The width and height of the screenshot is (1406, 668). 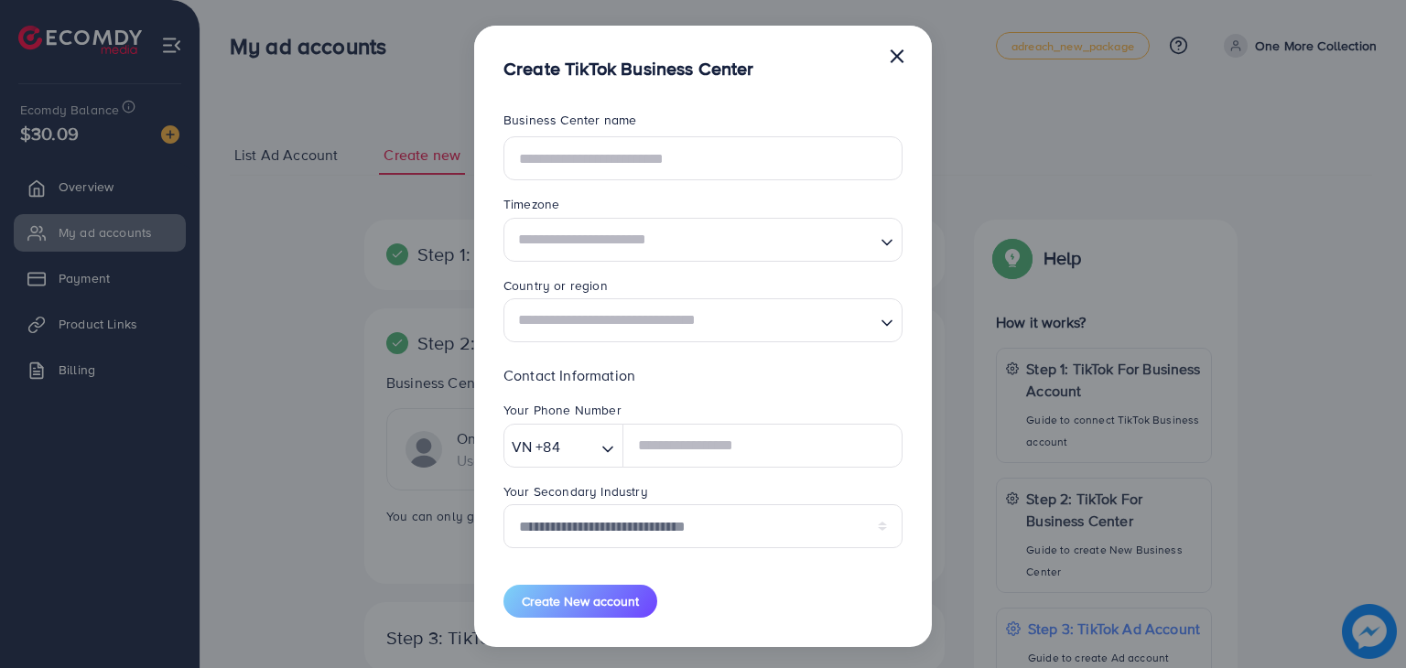 I want to click on span: Create New account, so click(x=580, y=602).